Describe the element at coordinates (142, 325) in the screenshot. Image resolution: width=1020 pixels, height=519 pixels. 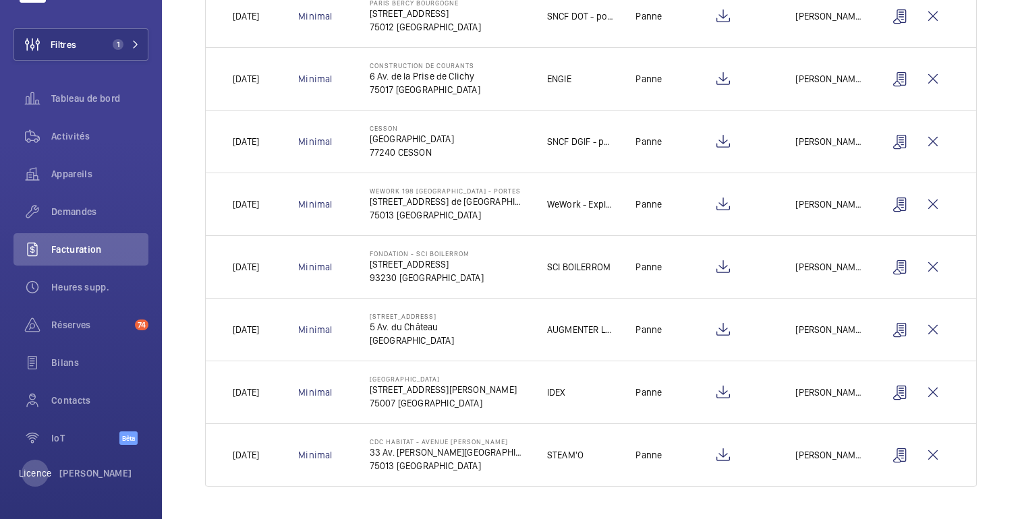
I see `font: 74` at that location.